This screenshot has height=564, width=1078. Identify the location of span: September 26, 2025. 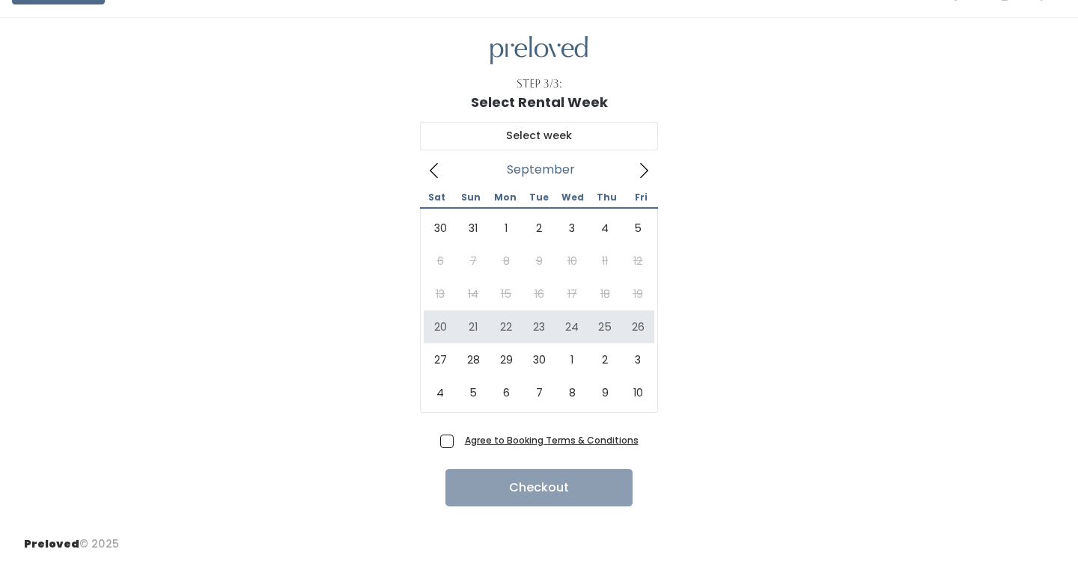
(638, 327).